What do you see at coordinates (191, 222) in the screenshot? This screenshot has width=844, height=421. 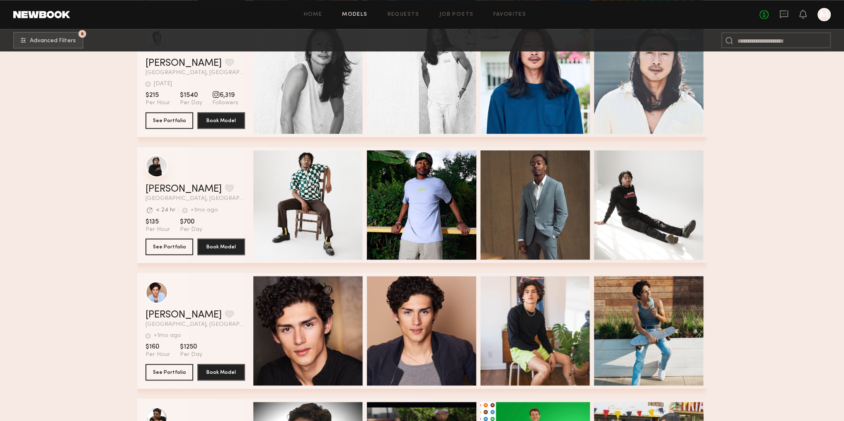 I see `span: $700` at bounding box center [191, 222].